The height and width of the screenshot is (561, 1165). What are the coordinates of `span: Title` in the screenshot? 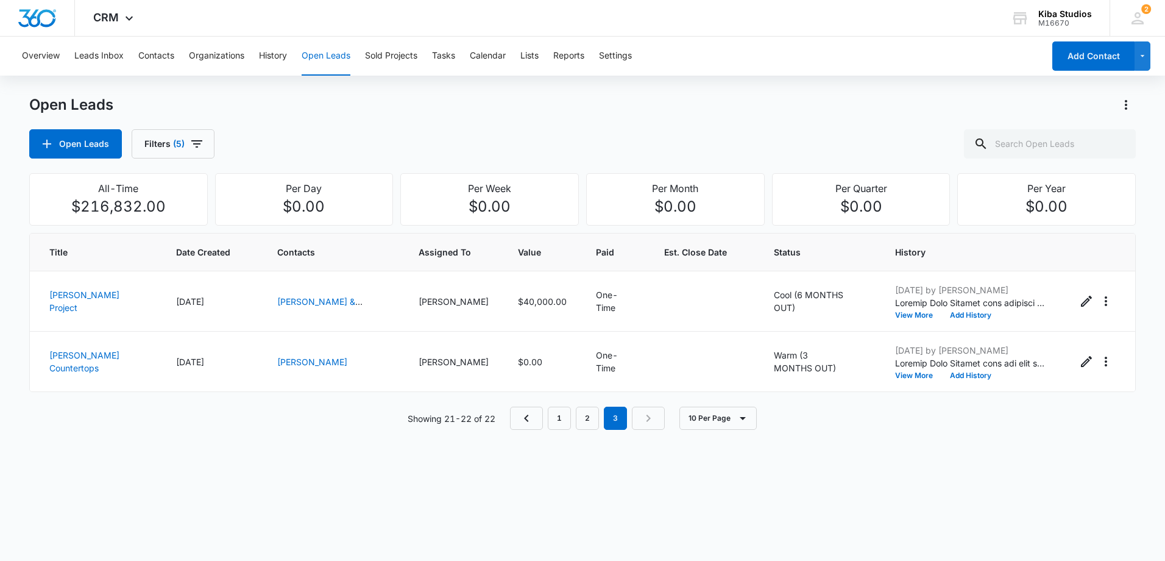 It's located at (89, 252).